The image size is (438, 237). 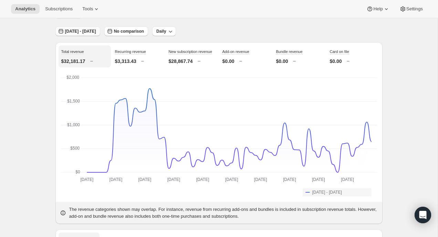 I want to click on button: Subscriptions, so click(x=59, y=9).